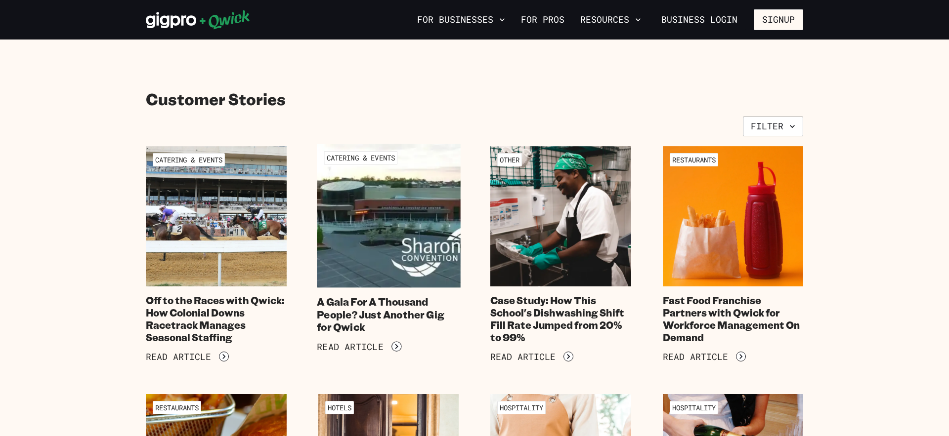 The image size is (949, 436). What do you see at coordinates (461, 20) in the screenshot?
I see `button: For Businesses` at bounding box center [461, 20].